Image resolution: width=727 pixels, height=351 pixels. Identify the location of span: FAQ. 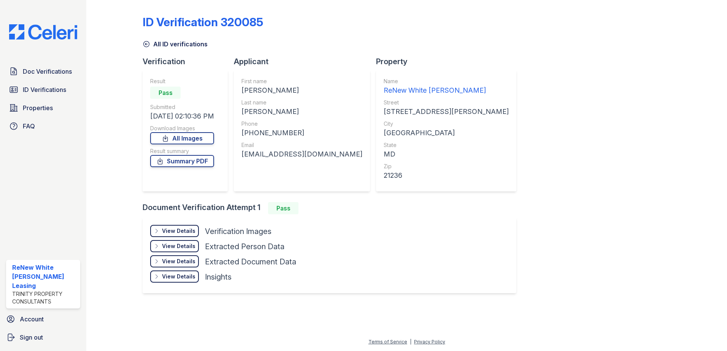
(29, 126).